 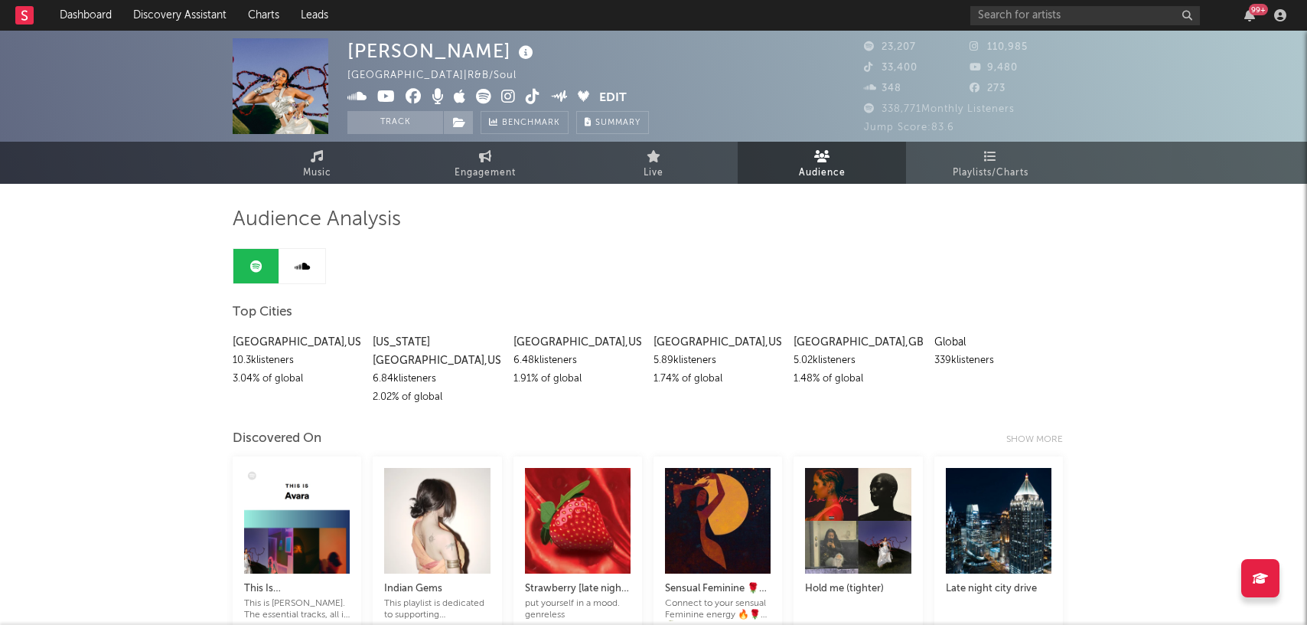 What do you see at coordinates (263, 312) in the screenshot?
I see `span: Top Cities` at bounding box center [263, 312].